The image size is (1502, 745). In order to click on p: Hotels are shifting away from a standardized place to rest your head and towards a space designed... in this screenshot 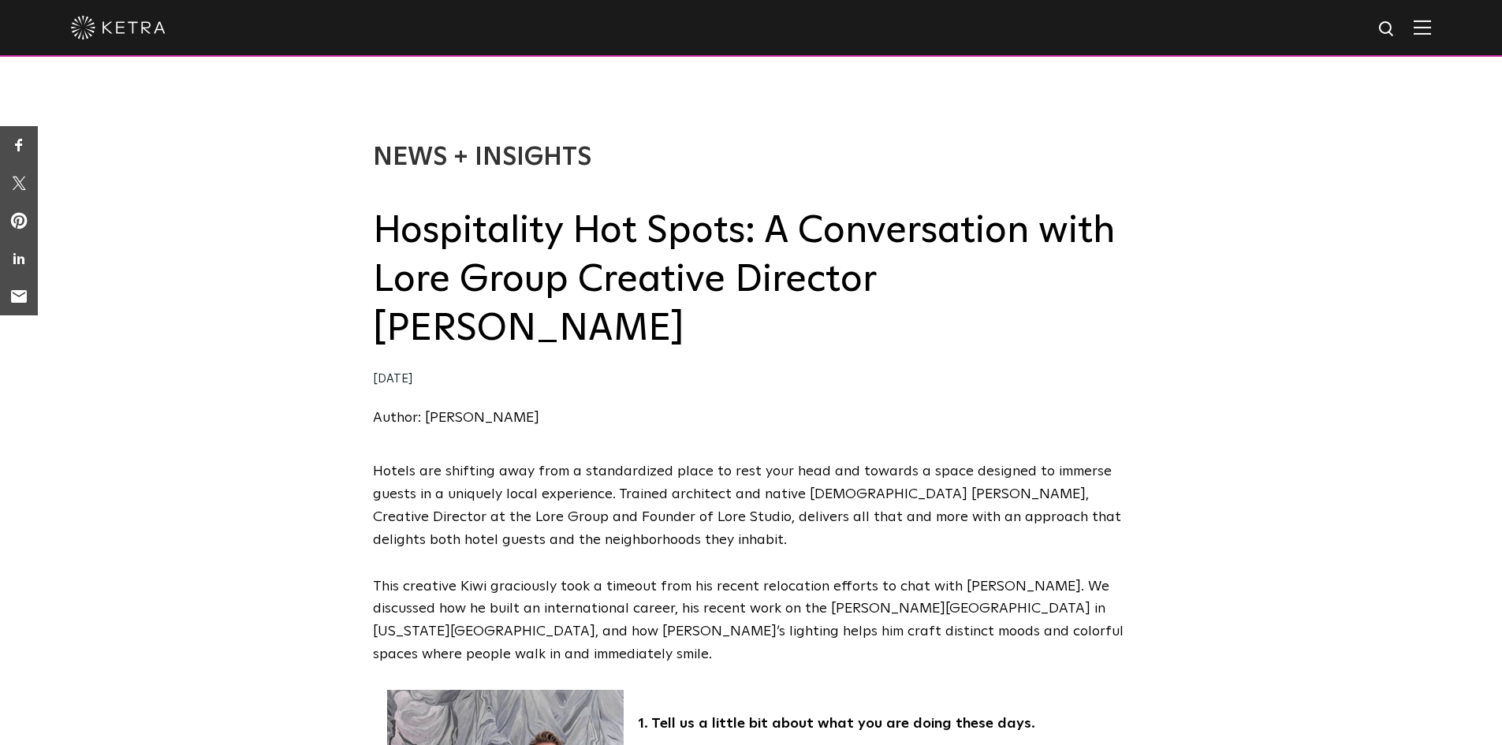, I will do `click(751, 505)`.